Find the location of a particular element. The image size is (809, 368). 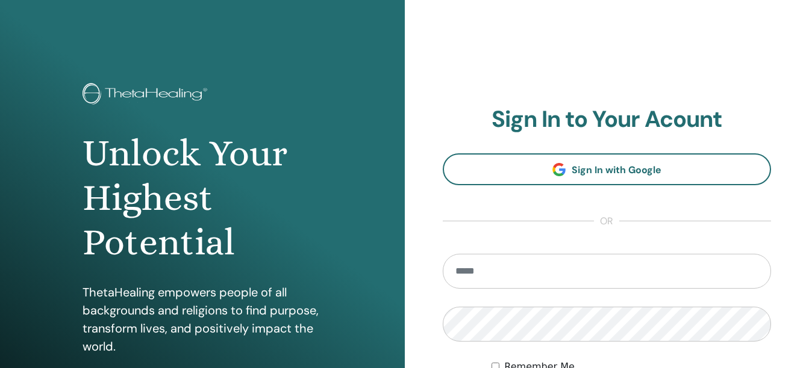

h2: Sign In to Your Acount is located at coordinates (607, 120).